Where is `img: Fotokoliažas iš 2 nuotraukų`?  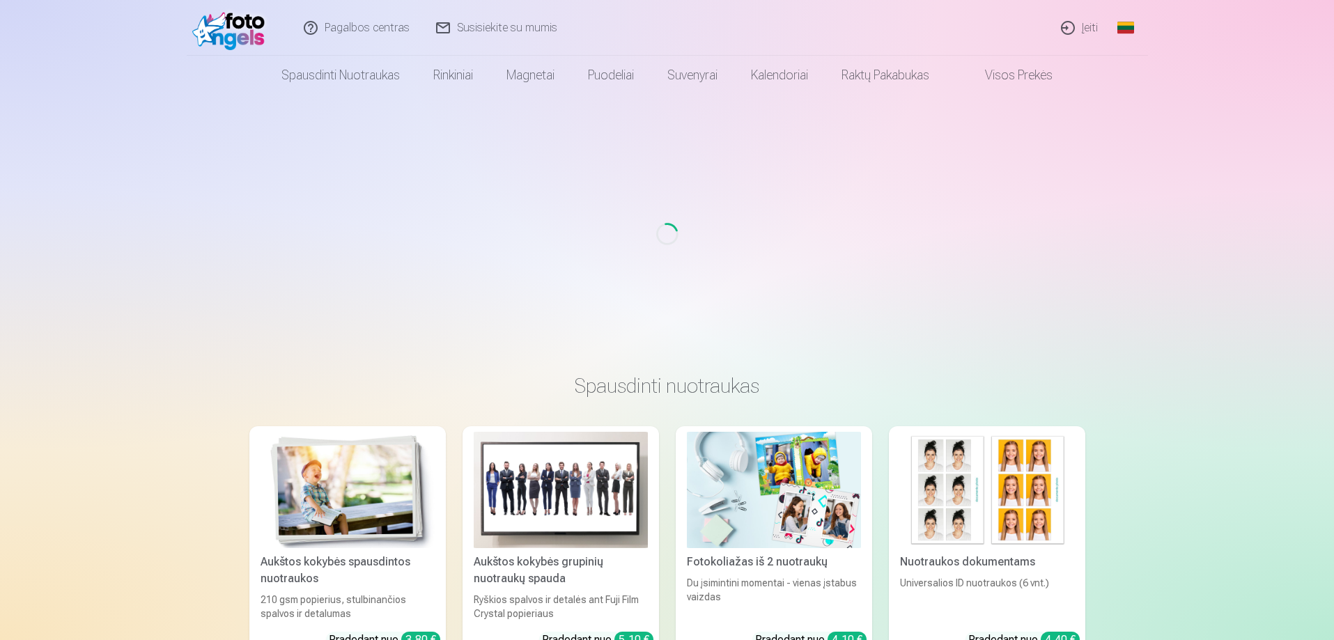 img: Fotokoliažas iš 2 nuotraukų is located at coordinates (774, 490).